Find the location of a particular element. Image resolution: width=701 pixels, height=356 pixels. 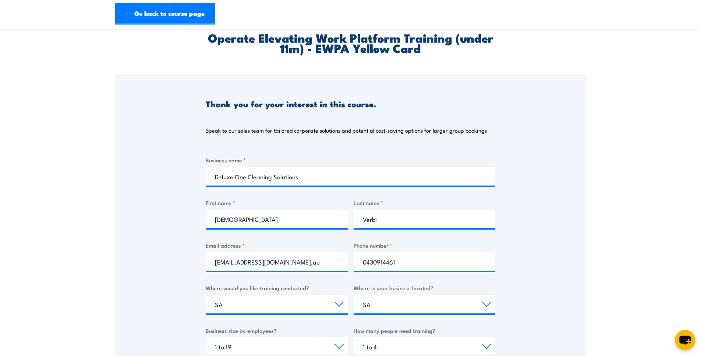

label: First name is located at coordinates (277, 203).